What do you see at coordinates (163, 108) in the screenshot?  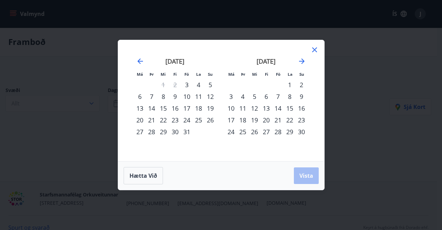 I see `td: Choose miðvikudagur, 15. október 2025 as your check-in date. It’s available.` at bounding box center [163, 108].